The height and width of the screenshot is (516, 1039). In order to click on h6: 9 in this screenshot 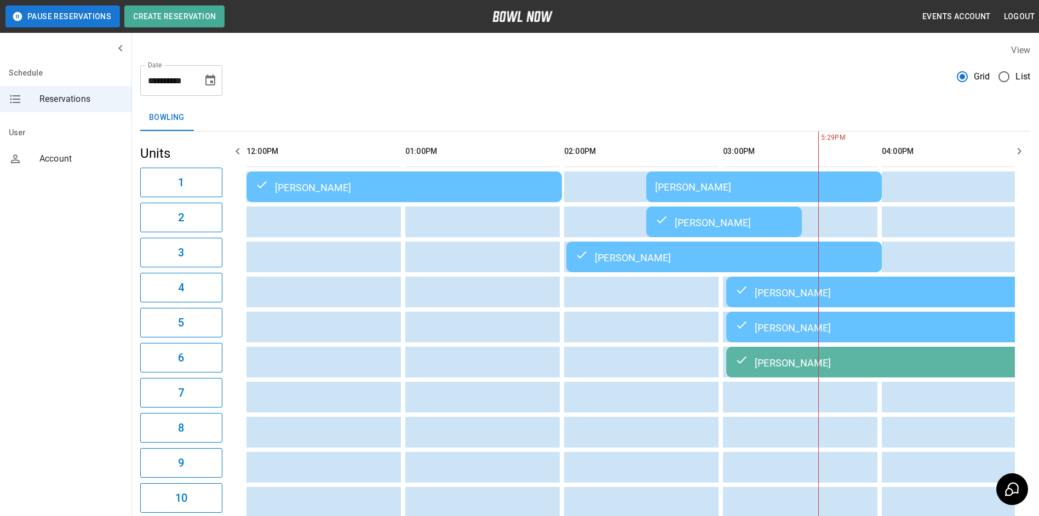, I will do `click(181, 463)`.